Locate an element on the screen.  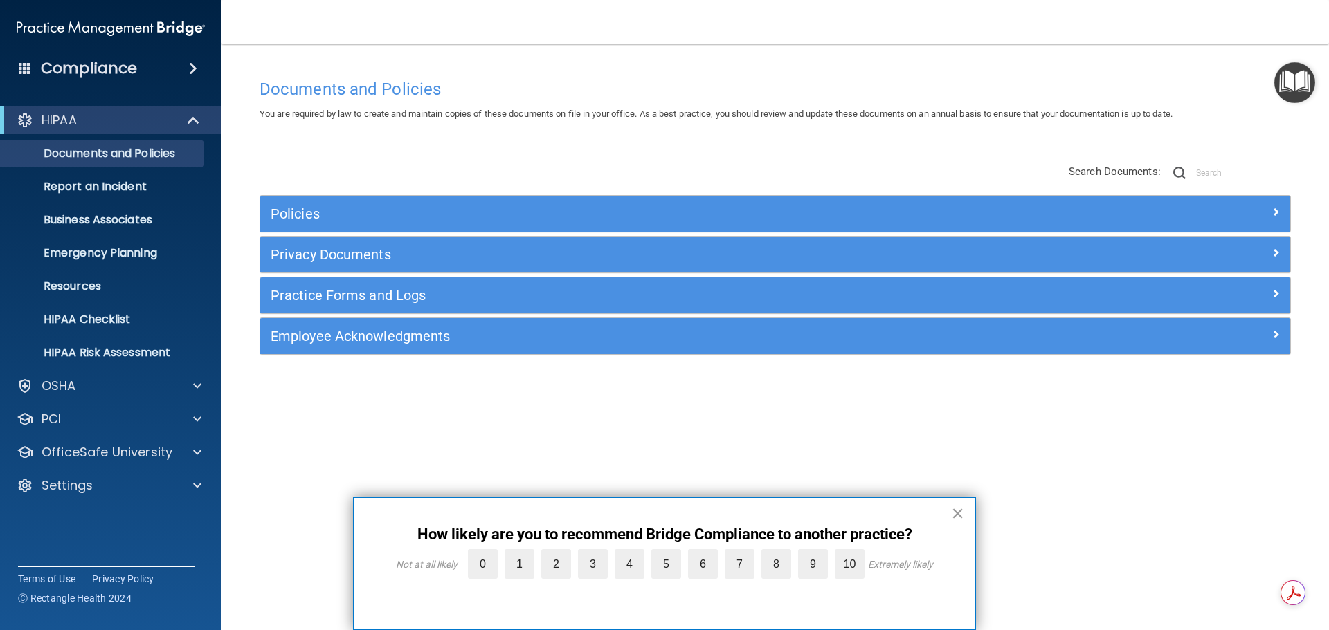
p: How likely are you to recommend Bridge Compliance to another practice? is located at coordinates (664, 535).